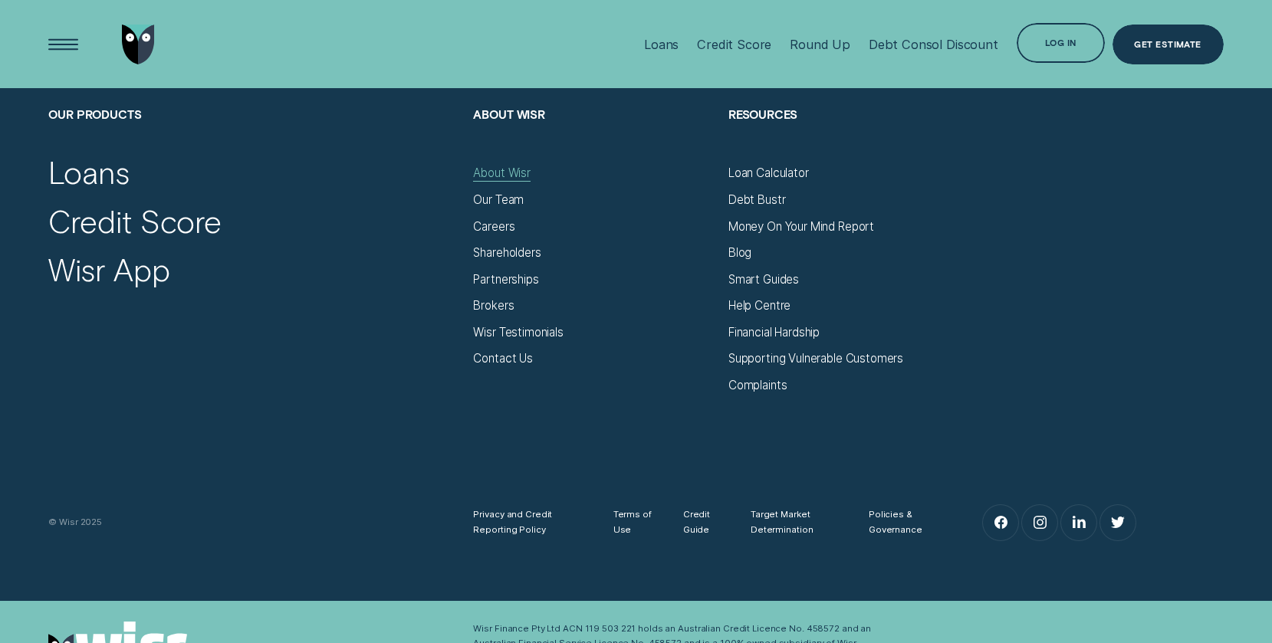  What do you see at coordinates (759, 305) in the screenshot?
I see `a: Help Centre` at bounding box center [759, 305].